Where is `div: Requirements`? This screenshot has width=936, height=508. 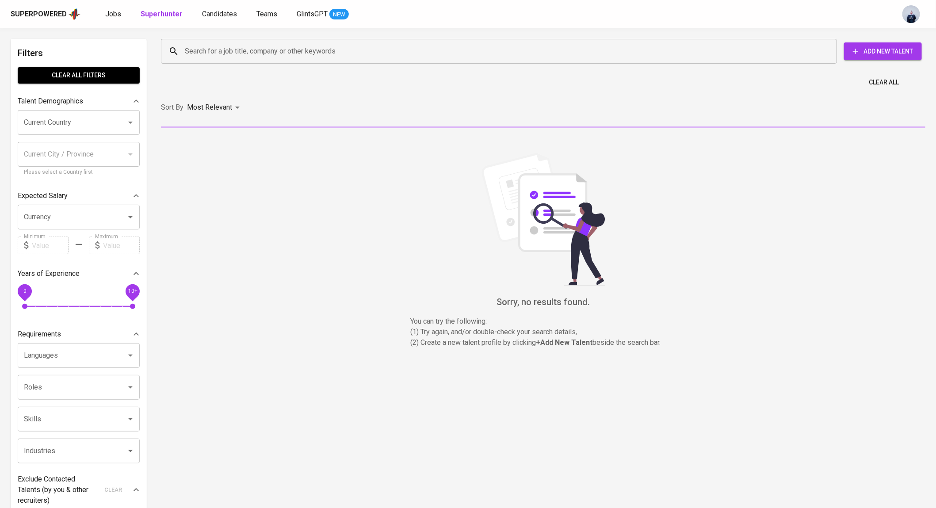 div: Requirements is located at coordinates (79, 334).